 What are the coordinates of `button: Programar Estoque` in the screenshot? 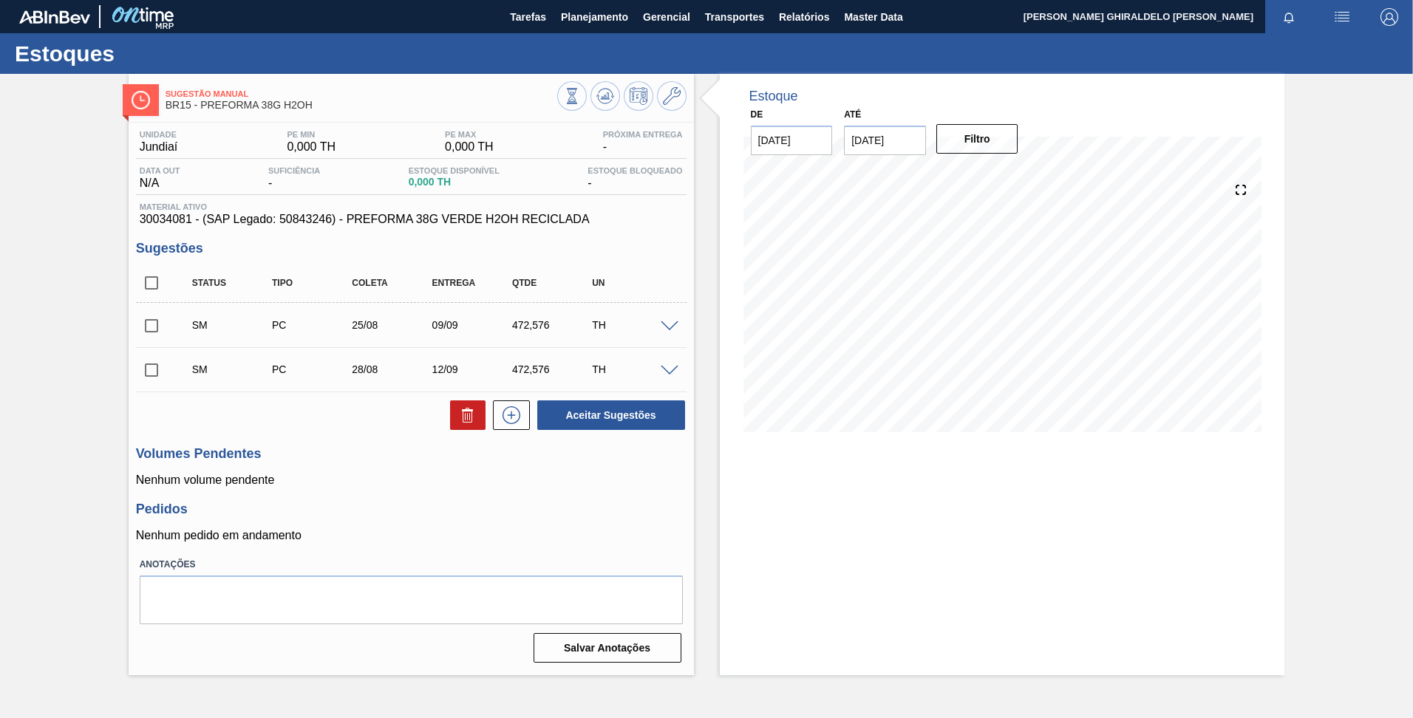 It's located at (638, 96).